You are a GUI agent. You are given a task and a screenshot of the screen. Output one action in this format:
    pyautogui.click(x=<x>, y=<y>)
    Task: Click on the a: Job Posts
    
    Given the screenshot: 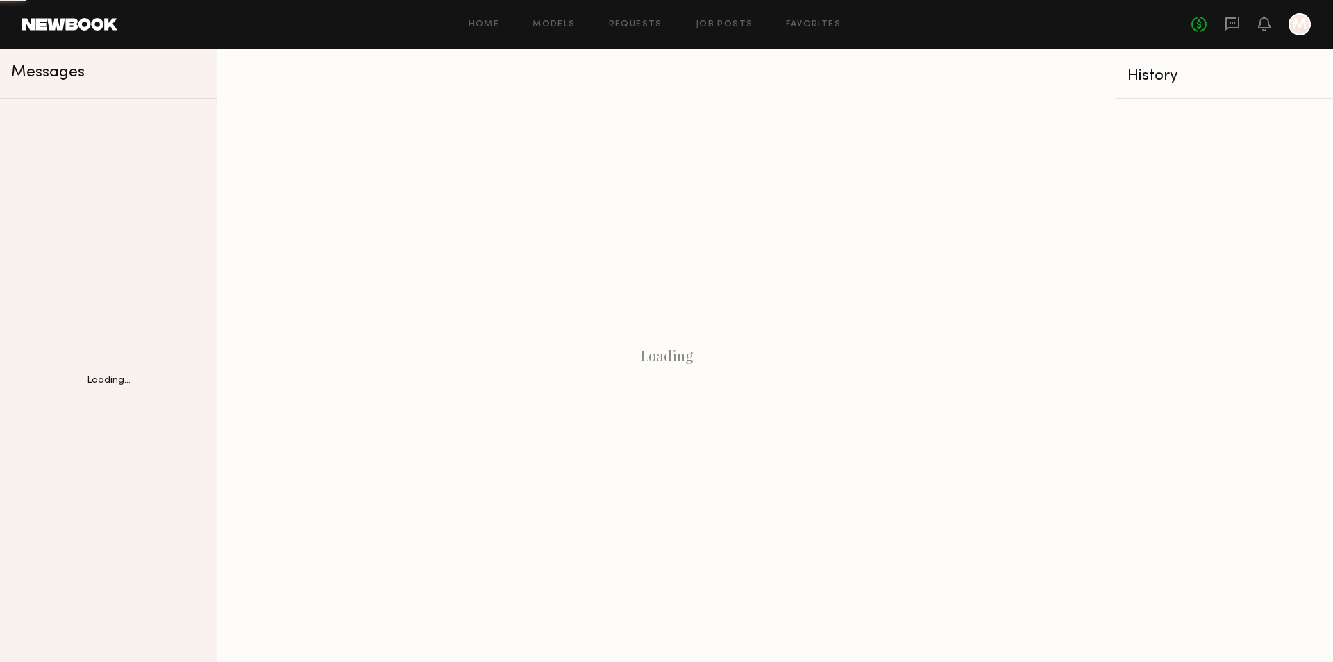 What is the action you would take?
    pyautogui.click(x=724, y=24)
    